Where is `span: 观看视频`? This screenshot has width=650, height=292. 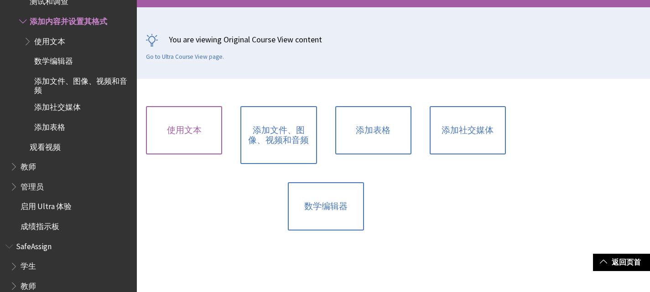
span: 观看视频 is located at coordinates (45, 145).